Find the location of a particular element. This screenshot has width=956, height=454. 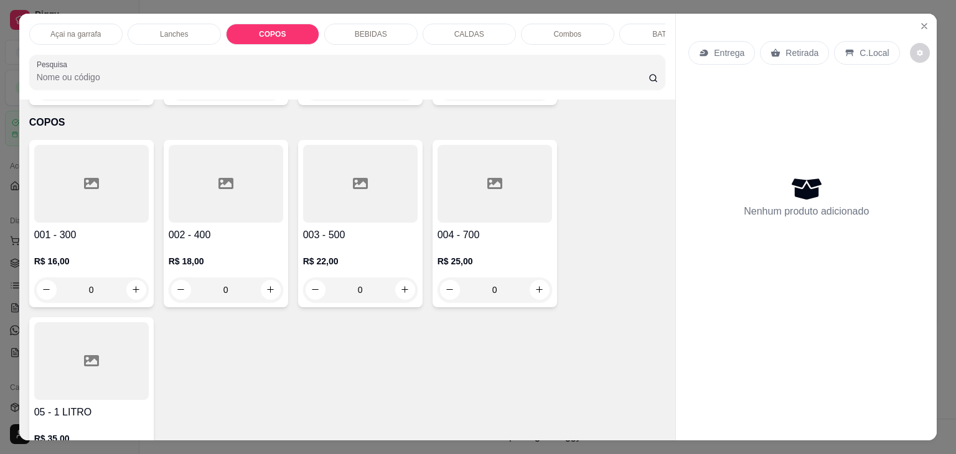

p: CALDAS is located at coordinates (469, 34).